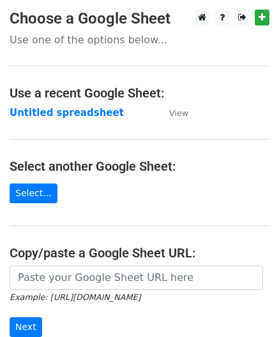  Describe the element at coordinates (33, 193) in the screenshot. I see `a: Select...` at that location.